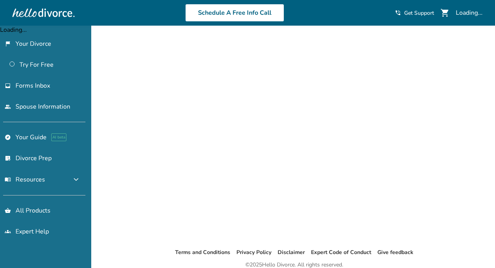 Image resolution: width=495 pixels, height=268 pixels. What do you see at coordinates (59, 138) in the screenshot?
I see `span: AI beta` at bounding box center [59, 138].